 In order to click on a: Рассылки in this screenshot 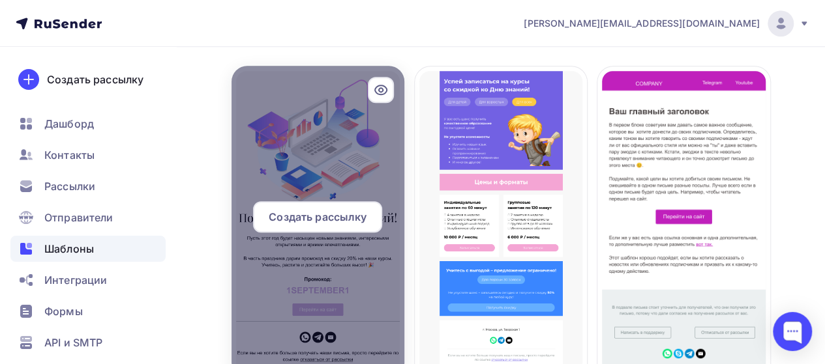, I will do `click(88, 186)`.